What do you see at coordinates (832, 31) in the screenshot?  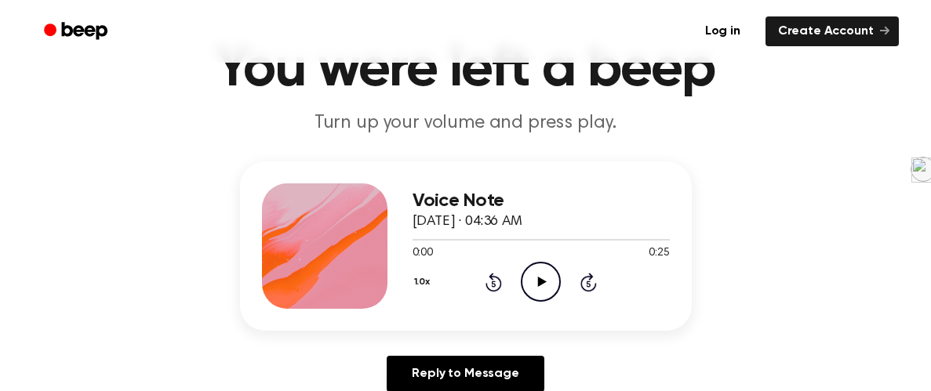 I see `a: Create Account` at bounding box center [832, 31].